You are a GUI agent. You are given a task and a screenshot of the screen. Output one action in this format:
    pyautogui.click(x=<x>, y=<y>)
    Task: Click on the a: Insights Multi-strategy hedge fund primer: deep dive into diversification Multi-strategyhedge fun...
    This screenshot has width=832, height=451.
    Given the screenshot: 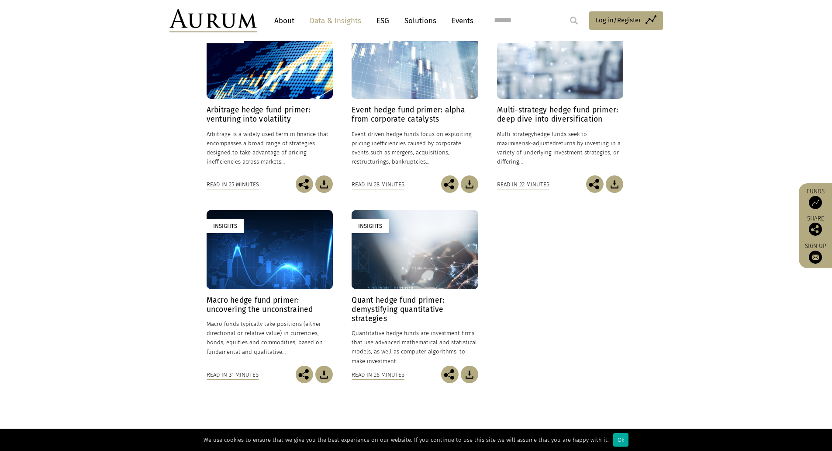 What is the action you would take?
    pyautogui.click(x=560, y=98)
    